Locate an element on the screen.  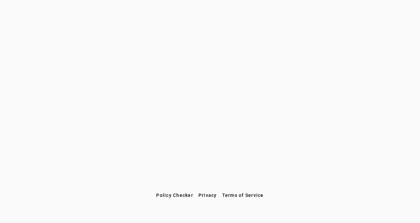
button: Terms of Service is located at coordinates (243, 195).